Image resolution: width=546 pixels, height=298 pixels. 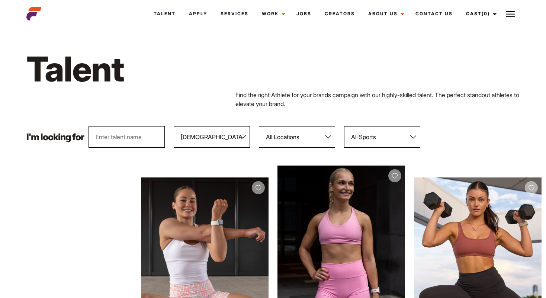 I want to click on a: Talent, so click(x=164, y=14).